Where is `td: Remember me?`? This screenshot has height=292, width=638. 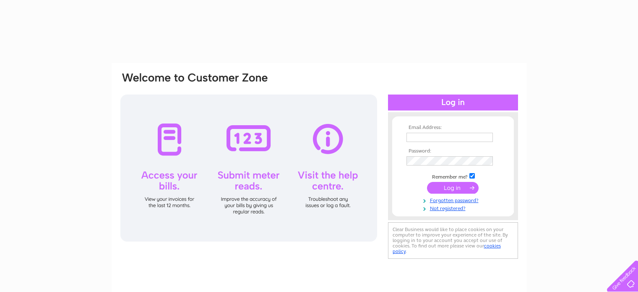
td: Remember me? is located at coordinates (453, 176).